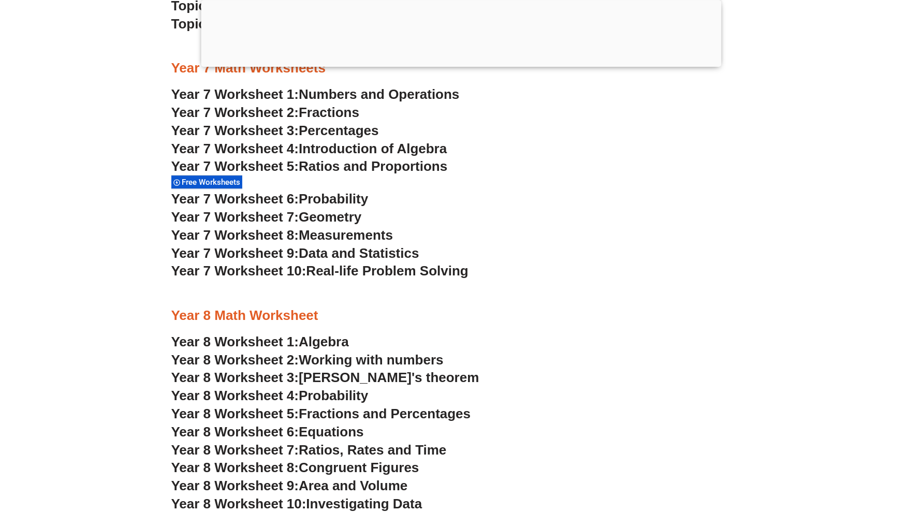  I want to click on div: Chat Widget, so click(896, 465).